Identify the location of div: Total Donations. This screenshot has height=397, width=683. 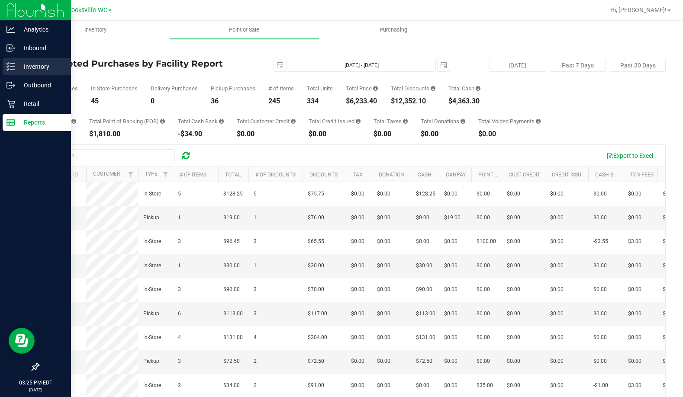
(442, 121).